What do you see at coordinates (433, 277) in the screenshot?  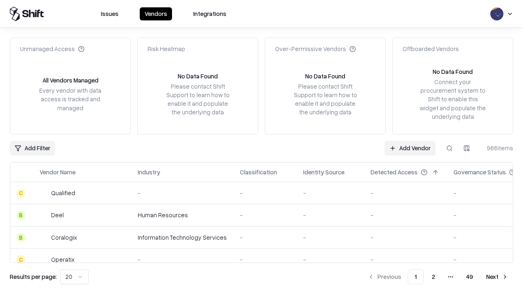 I see `button: 2` at bounding box center [433, 277].